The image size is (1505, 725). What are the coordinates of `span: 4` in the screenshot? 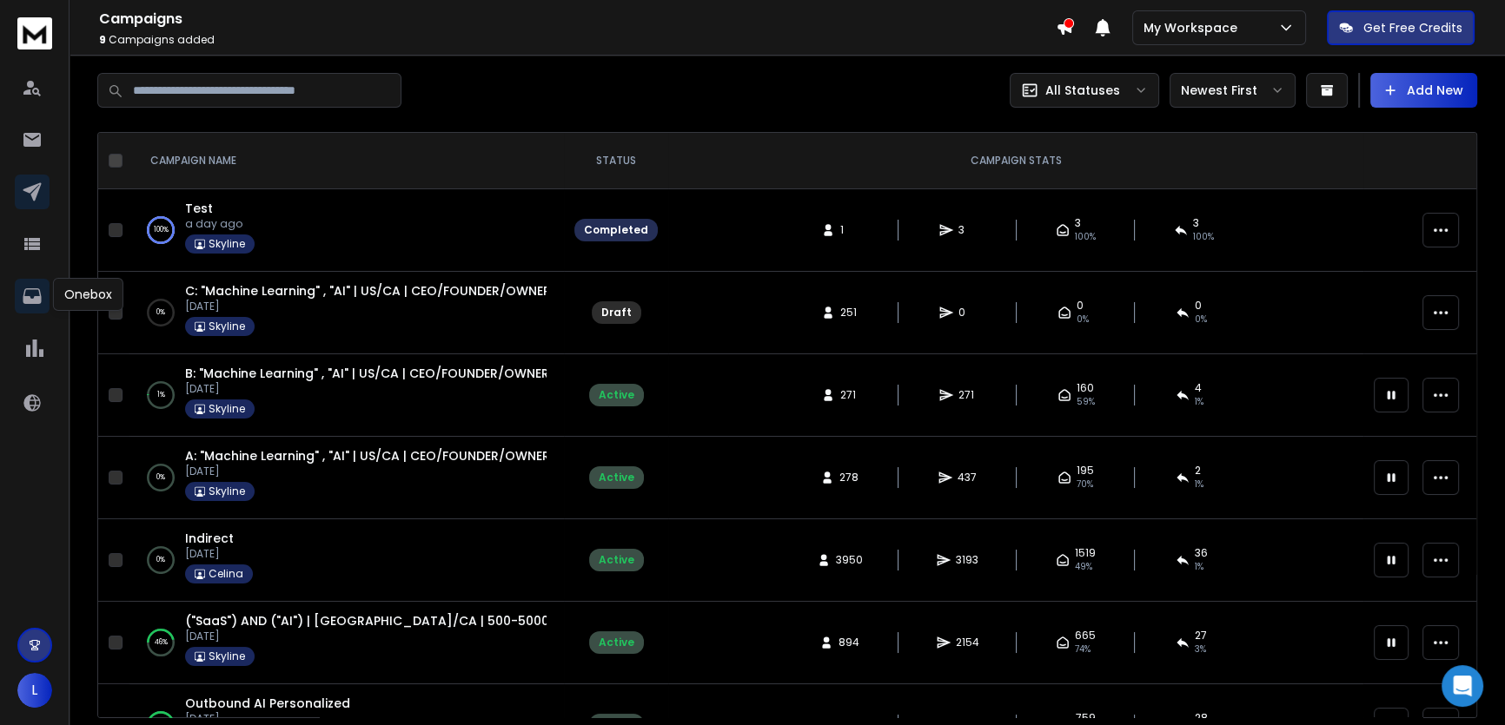 It's located at (1198, 388).